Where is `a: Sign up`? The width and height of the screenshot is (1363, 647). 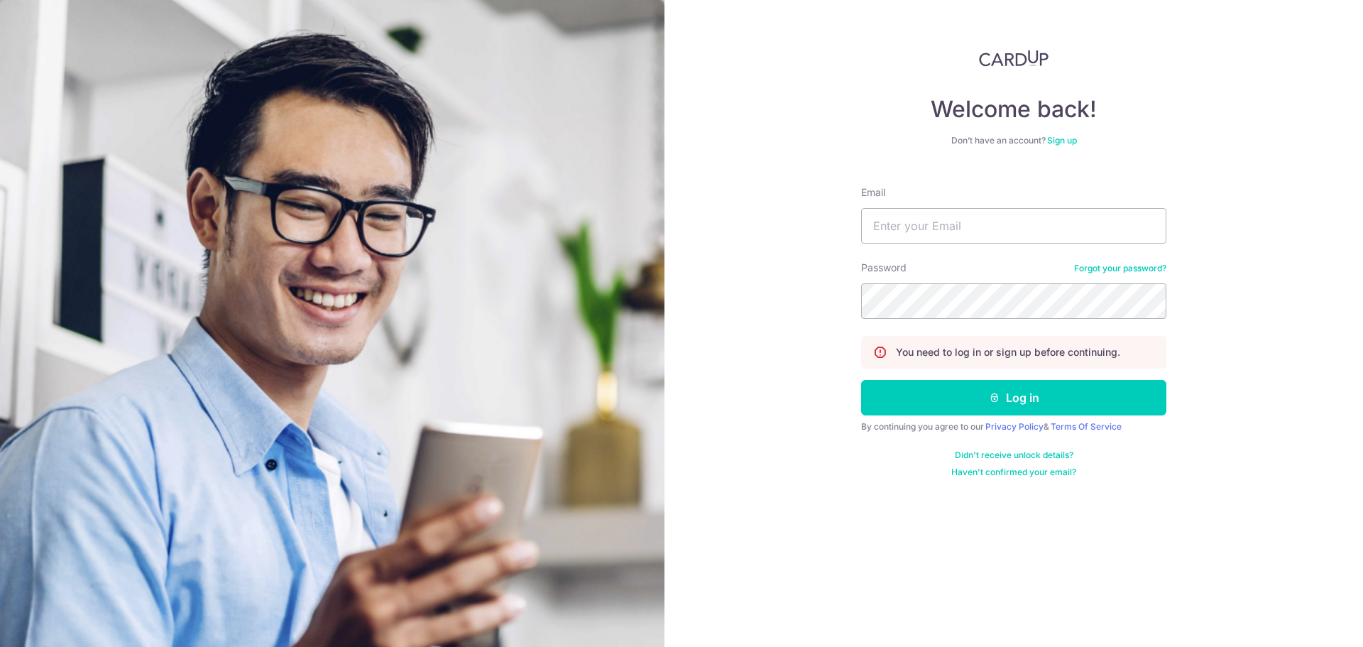 a: Sign up is located at coordinates (1062, 140).